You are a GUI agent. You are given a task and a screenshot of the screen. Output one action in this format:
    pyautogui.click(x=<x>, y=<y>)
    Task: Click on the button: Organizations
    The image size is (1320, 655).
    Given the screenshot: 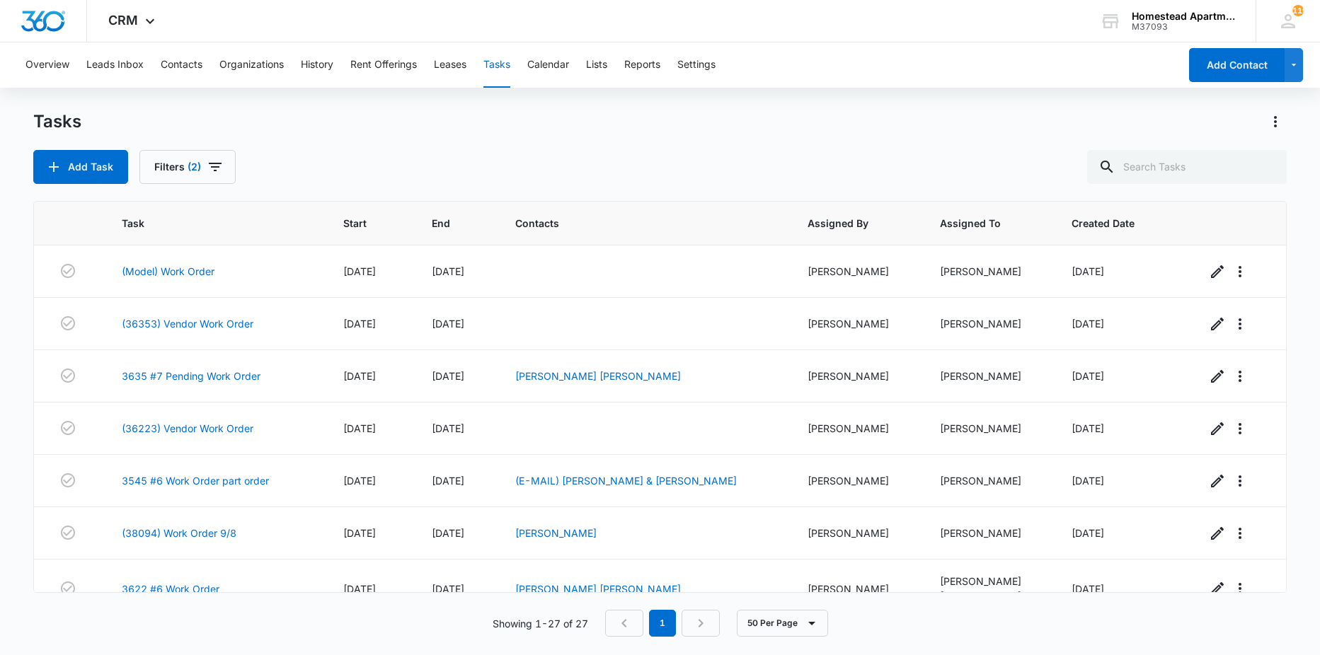 What is the action you would take?
    pyautogui.click(x=251, y=65)
    